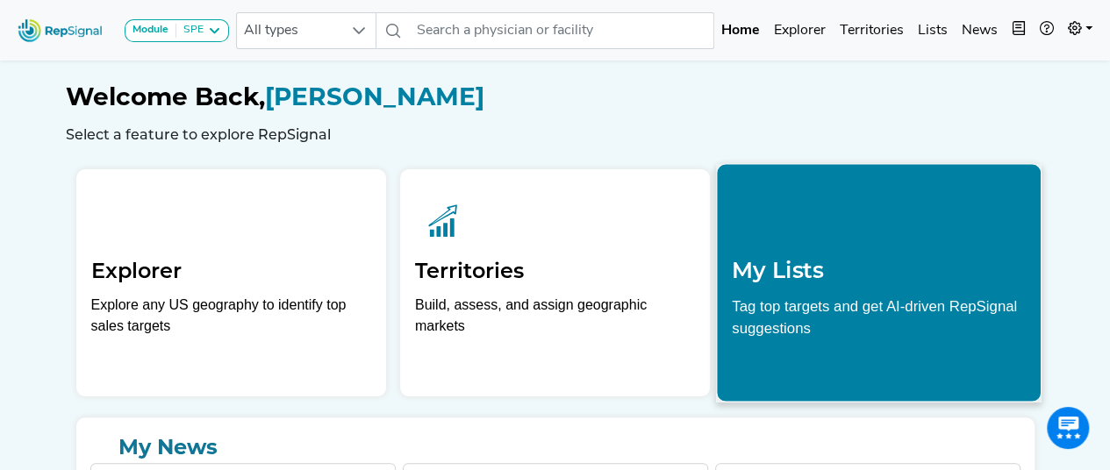 The image size is (1110, 470). What do you see at coordinates (879, 322) in the screenshot?
I see `p: Tag top targets and get AI-driven RepSignal suggestions` at bounding box center [879, 322].